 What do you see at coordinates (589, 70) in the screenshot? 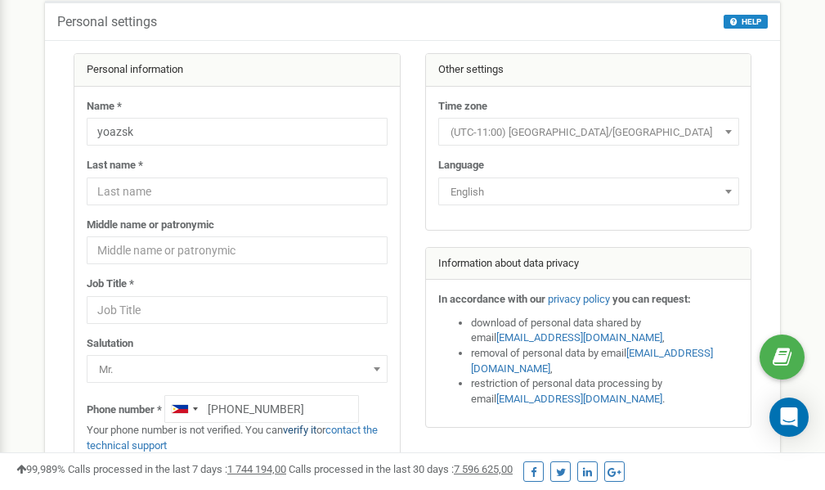
I see `div: Other settings` at bounding box center [589, 70].